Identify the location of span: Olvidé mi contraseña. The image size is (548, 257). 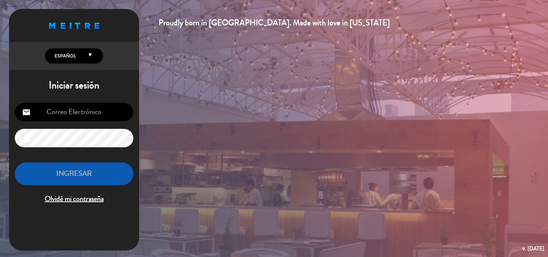
(74, 199).